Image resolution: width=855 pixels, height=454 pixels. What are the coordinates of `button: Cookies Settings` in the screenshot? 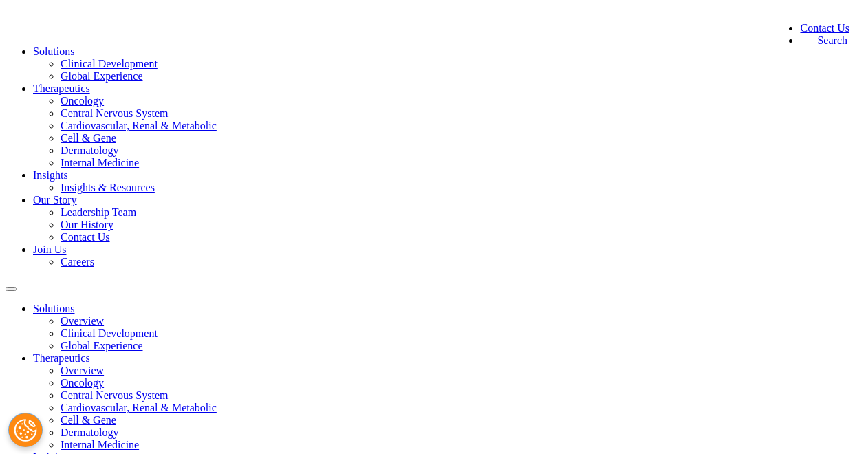 It's located at (25, 430).